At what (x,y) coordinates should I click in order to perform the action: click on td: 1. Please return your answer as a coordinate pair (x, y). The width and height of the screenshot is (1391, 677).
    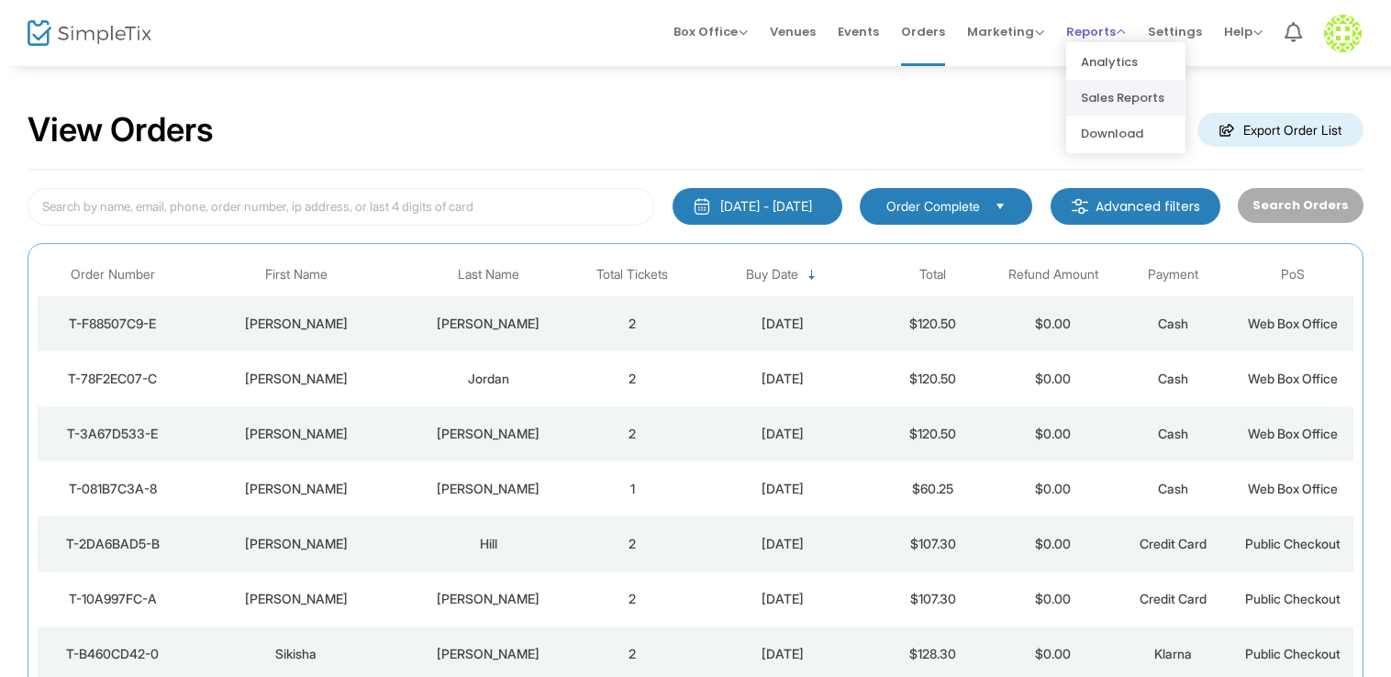
    Looking at the image, I should click on (632, 489).